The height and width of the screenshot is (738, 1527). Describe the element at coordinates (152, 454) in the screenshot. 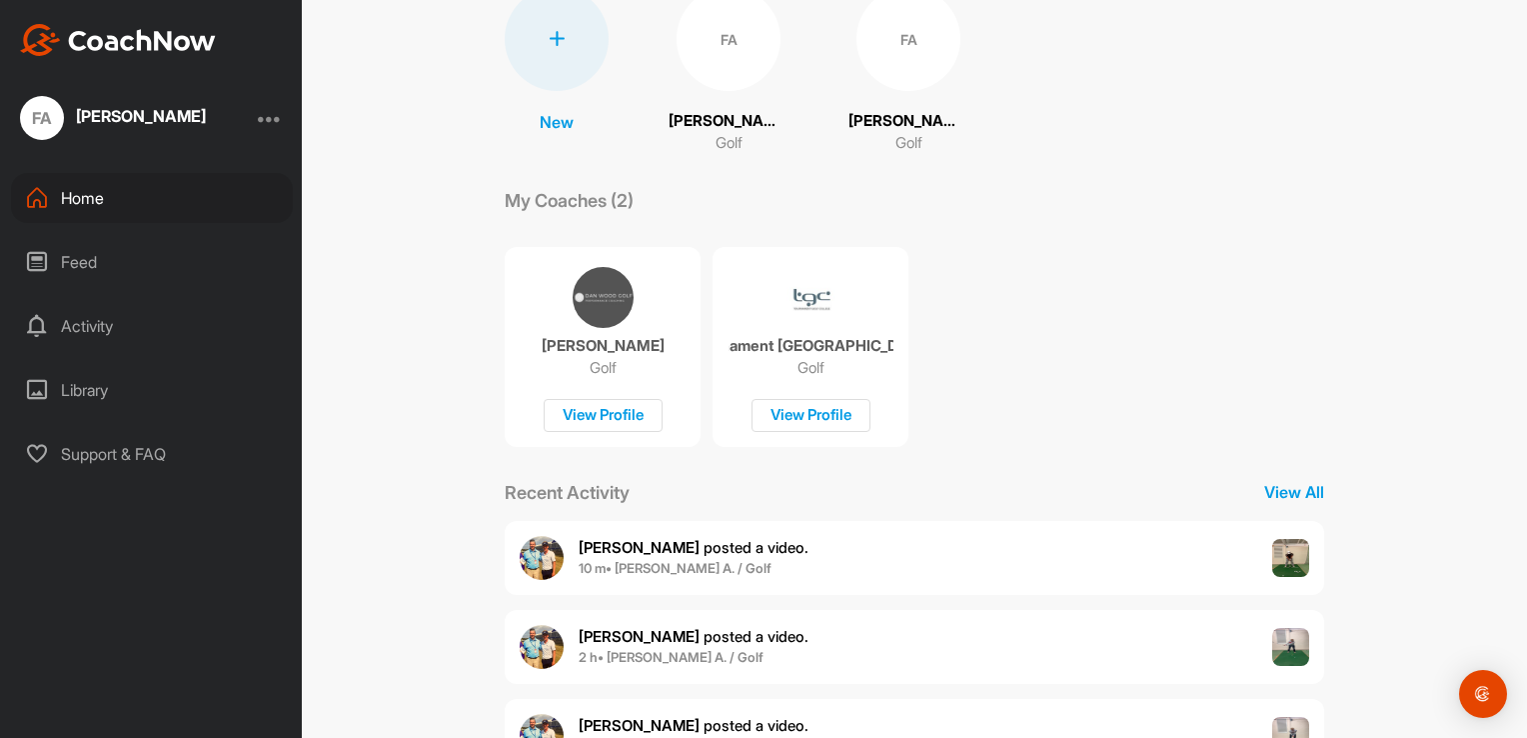

I see `div: Support & FAQ` at that location.